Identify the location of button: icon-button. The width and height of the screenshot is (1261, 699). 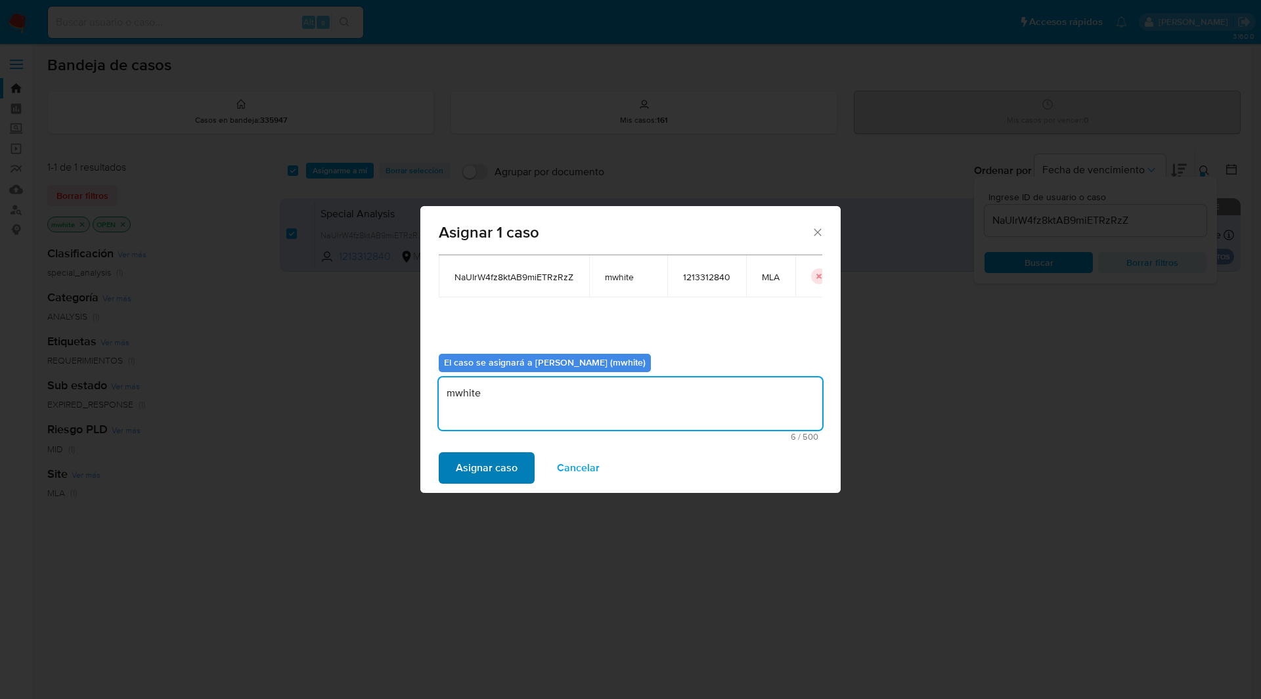
(819, 277).